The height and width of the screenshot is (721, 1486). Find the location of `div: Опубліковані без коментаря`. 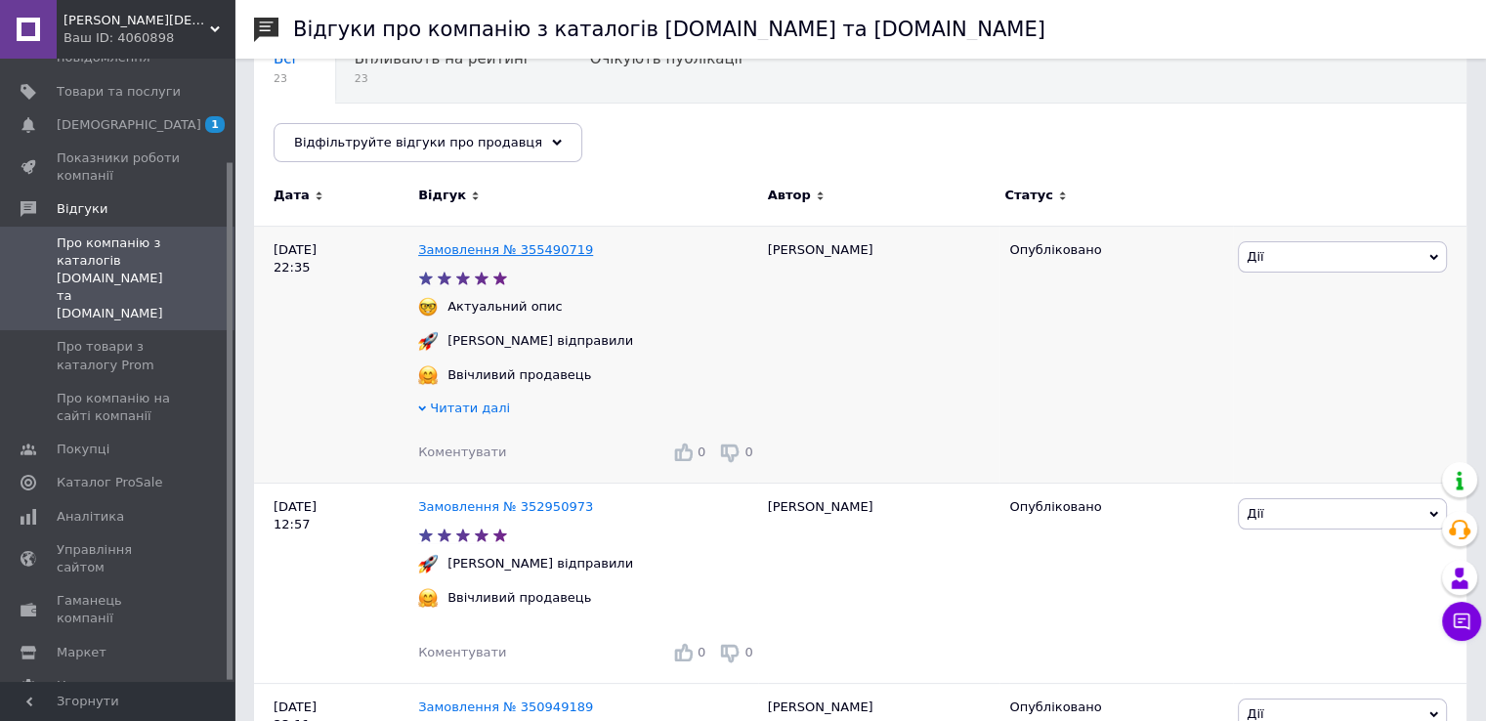

div: Опубліковані без коментаря is located at coordinates (382, 141).